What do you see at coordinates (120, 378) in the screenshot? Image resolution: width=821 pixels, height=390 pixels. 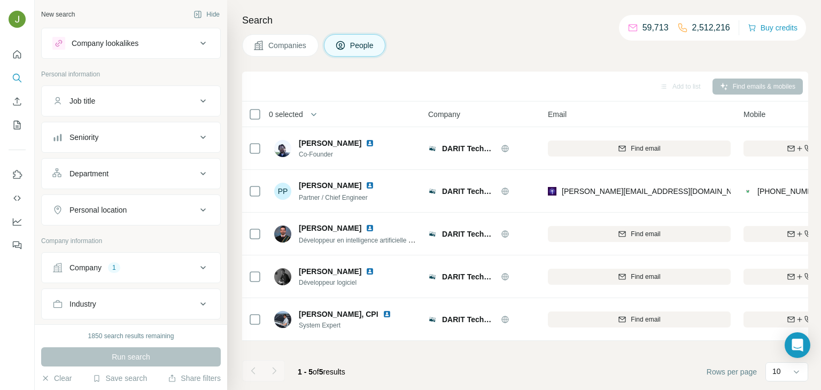 I see `button: Save search` at bounding box center [120, 378].